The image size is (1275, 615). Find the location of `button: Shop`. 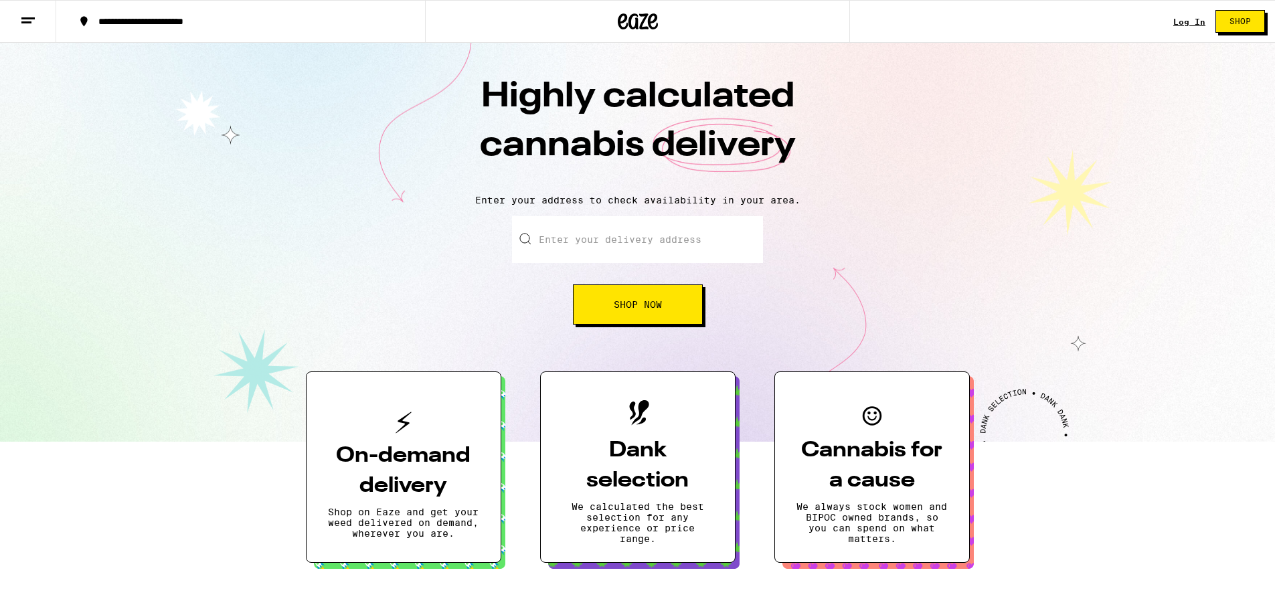

button: Shop is located at coordinates (1240, 21).